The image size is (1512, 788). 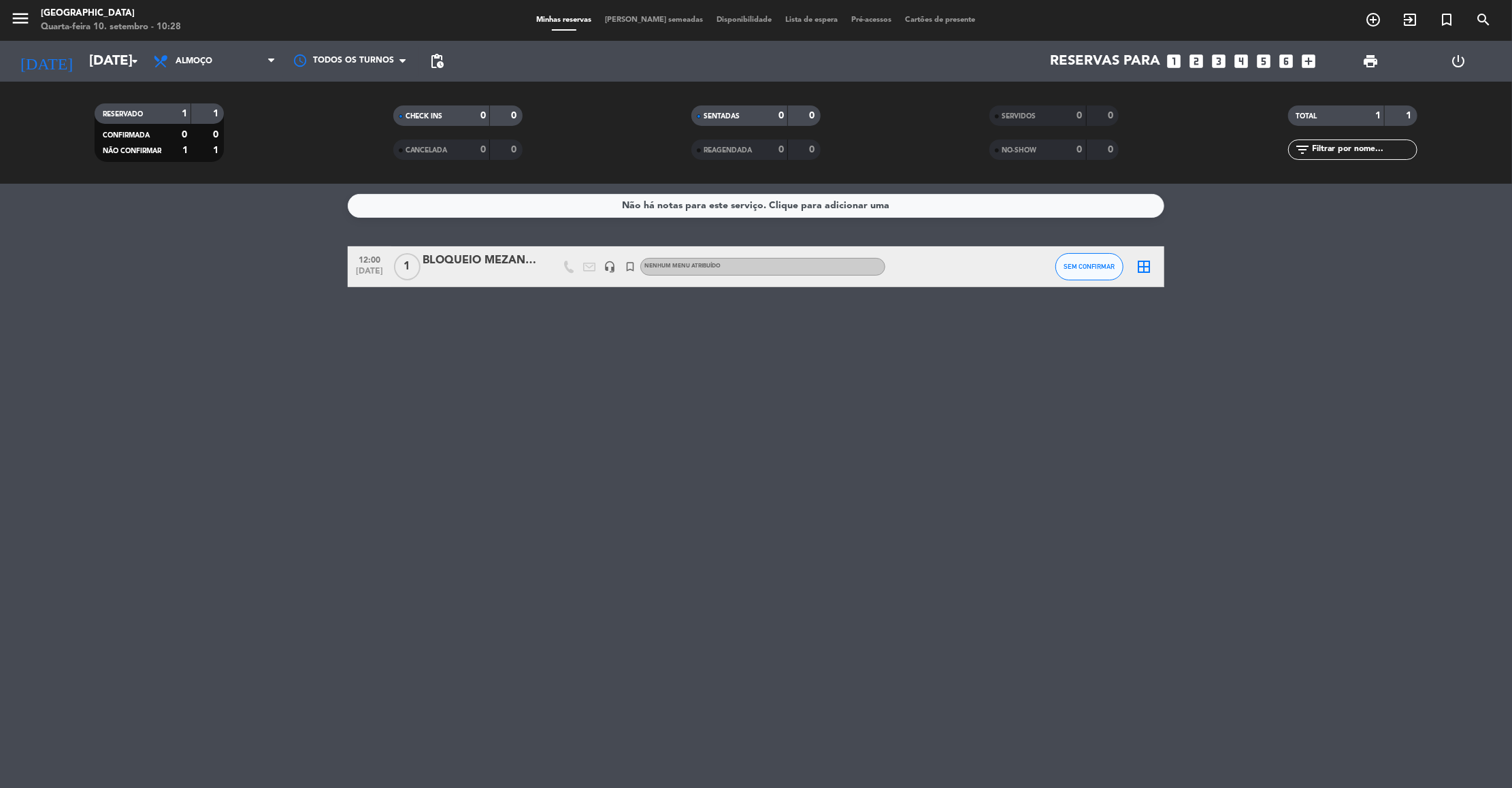 I want to click on span: CANCELADA, so click(x=427, y=150).